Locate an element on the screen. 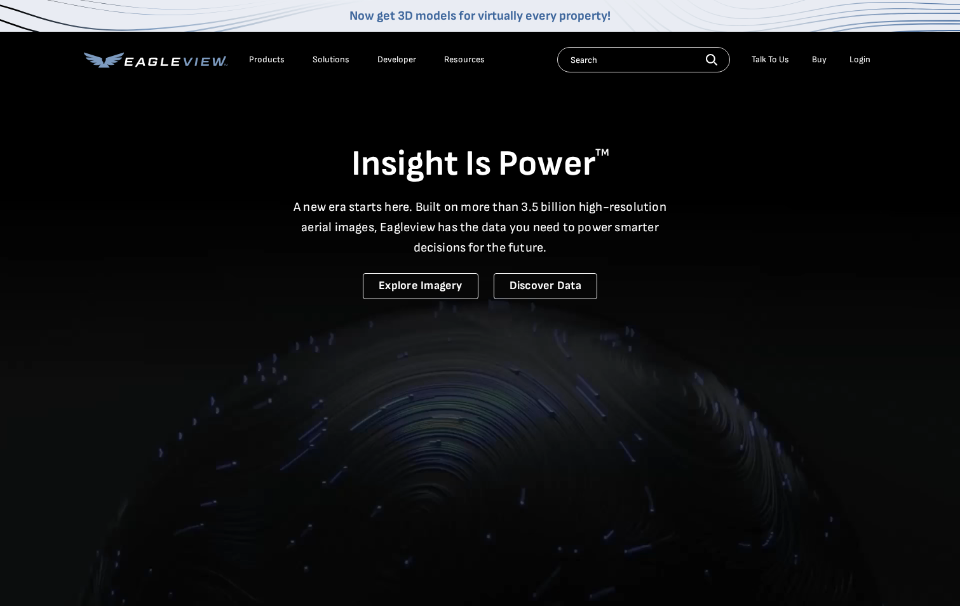 This screenshot has height=606, width=960. p: A new era starts here. Built on more than 3.5 billion high-resolution aerial images, Eagleview ha... is located at coordinates (480, 227).